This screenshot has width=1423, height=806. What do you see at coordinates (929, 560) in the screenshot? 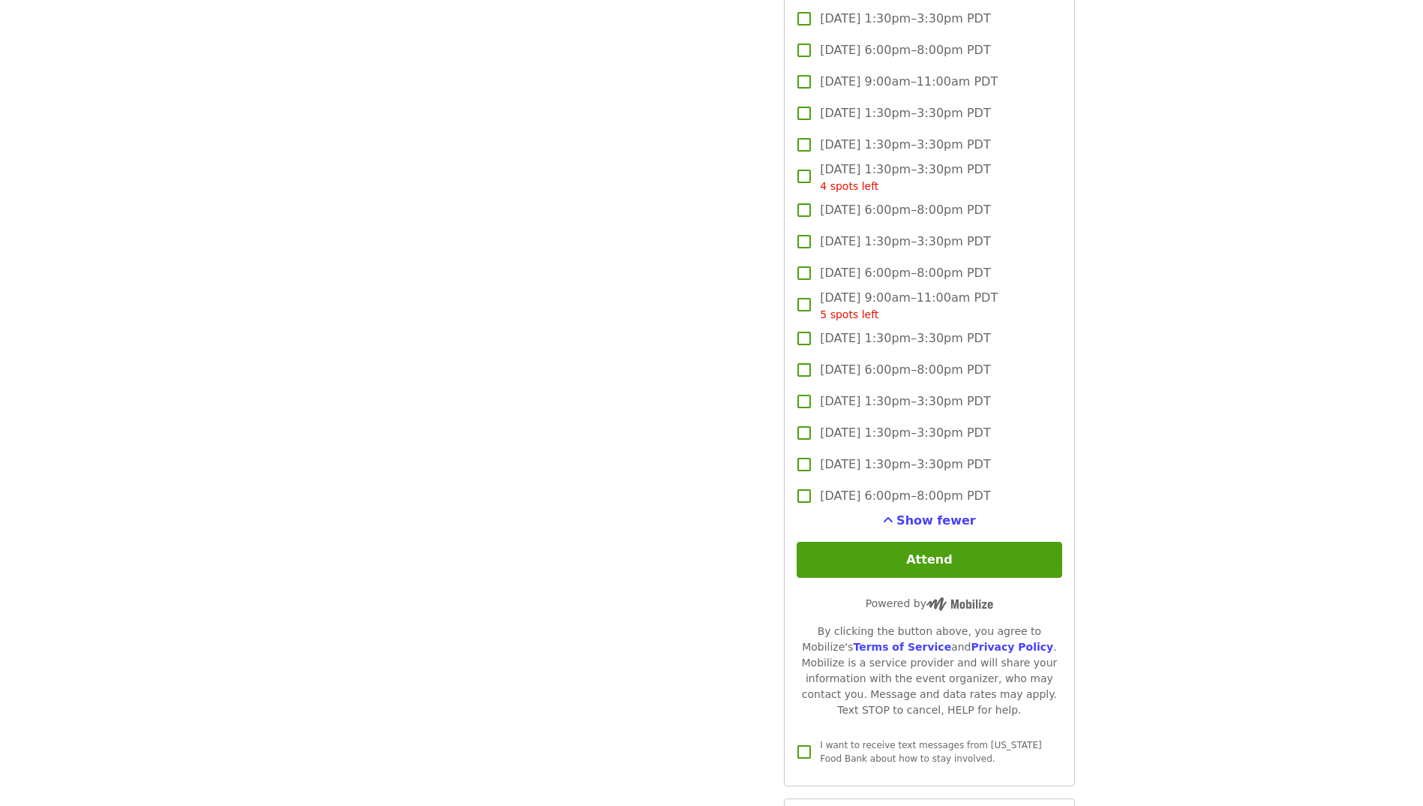
I see `button: Attend` at bounding box center [929, 560].